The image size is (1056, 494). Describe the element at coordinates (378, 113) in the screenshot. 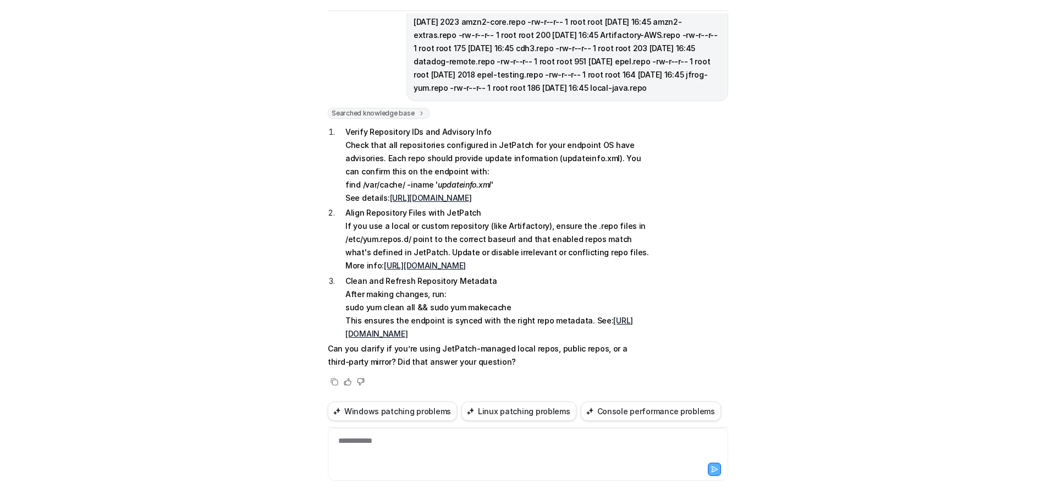

I see `span: Searched knowledge base` at that location.